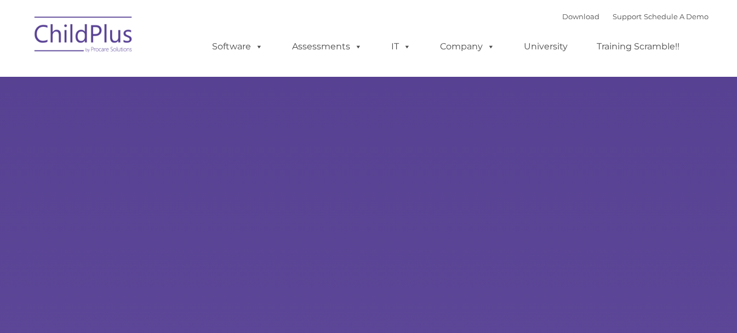  Describe the element at coordinates (237, 47) in the screenshot. I see `a: Software` at that location.